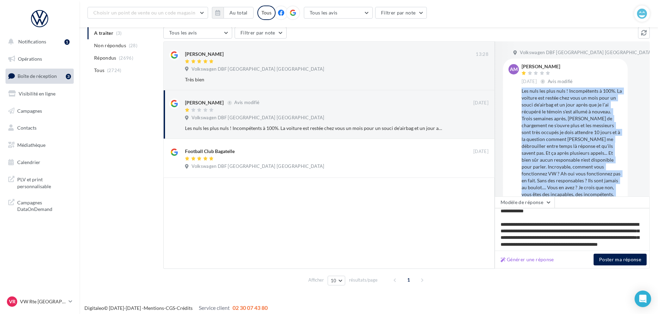  What do you see at coordinates (126, 58) in the screenshot?
I see `span: (2696)` at bounding box center [126, 58].